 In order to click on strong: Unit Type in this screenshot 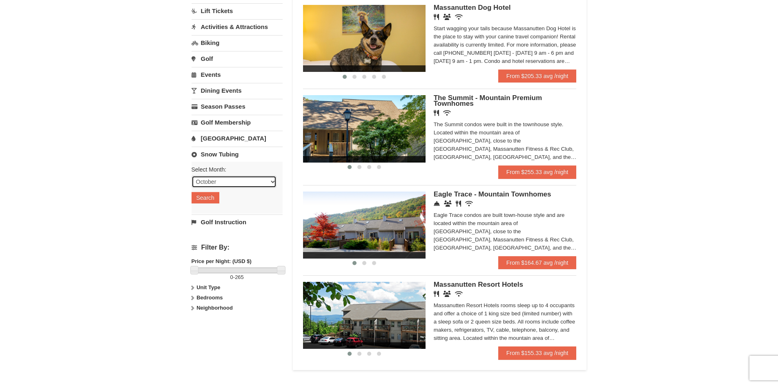, I will do `click(208, 287)`.